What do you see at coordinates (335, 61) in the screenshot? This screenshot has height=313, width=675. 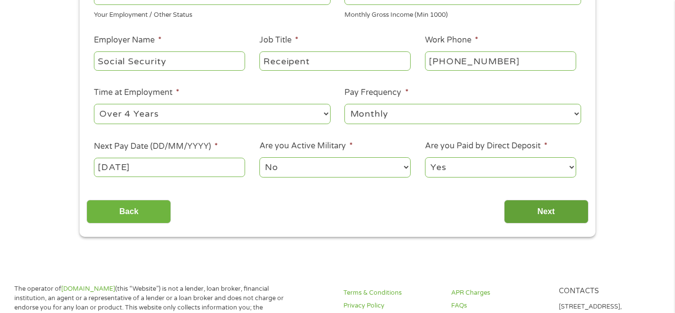 I see `input: Cashier` at bounding box center [335, 61].